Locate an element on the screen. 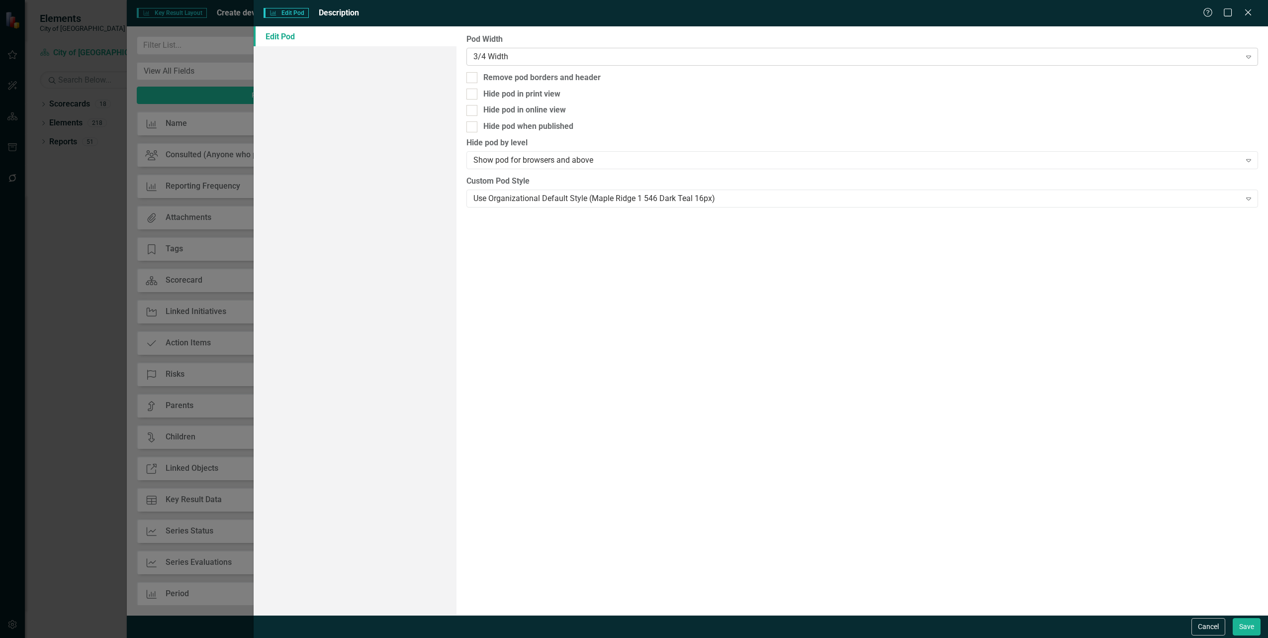 The width and height of the screenshot is (1268, 638). div: Use Organizational Default Style (Maple Ridge 1 546 Dark Teal 16px) is located at coordinates (857, 198).